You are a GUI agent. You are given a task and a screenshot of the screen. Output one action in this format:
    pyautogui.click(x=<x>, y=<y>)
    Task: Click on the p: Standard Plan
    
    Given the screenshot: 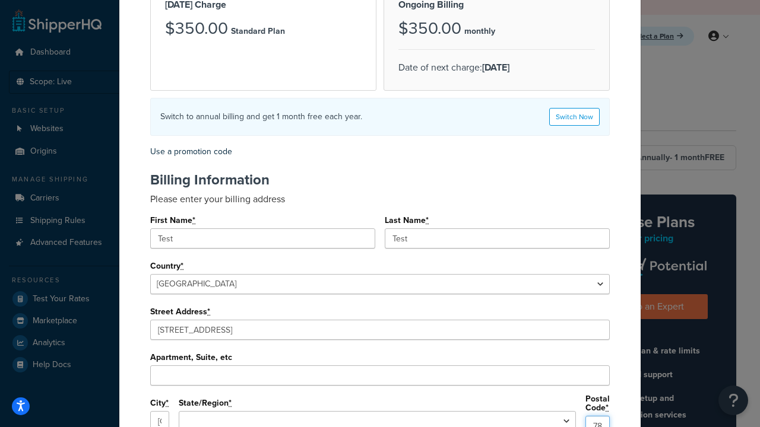 What is the action you would take?
    pyautogui.click(x=258, y=31)
    